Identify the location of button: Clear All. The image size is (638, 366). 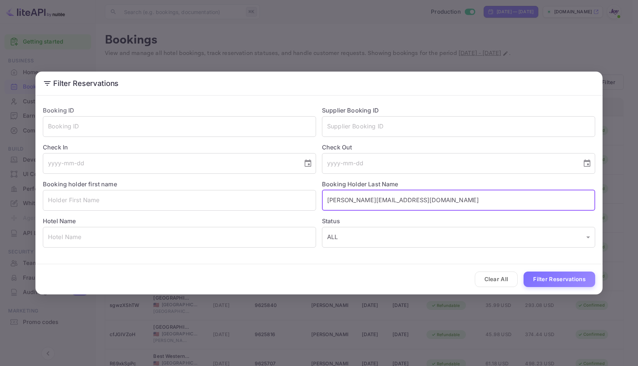
(496, 280).